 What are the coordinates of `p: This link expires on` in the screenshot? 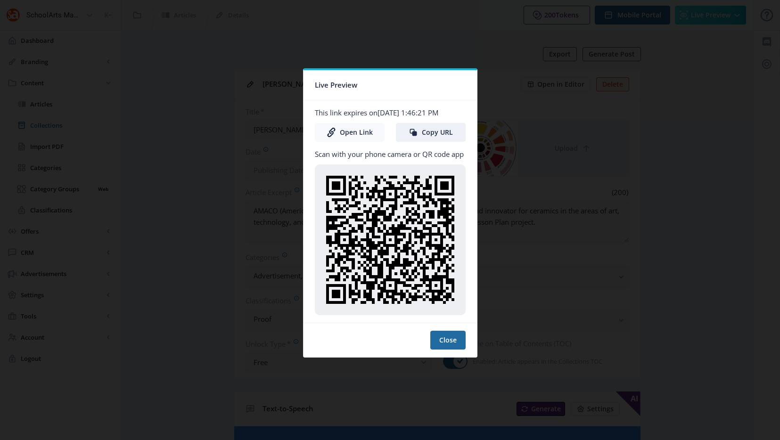 It's located at (390, 113).